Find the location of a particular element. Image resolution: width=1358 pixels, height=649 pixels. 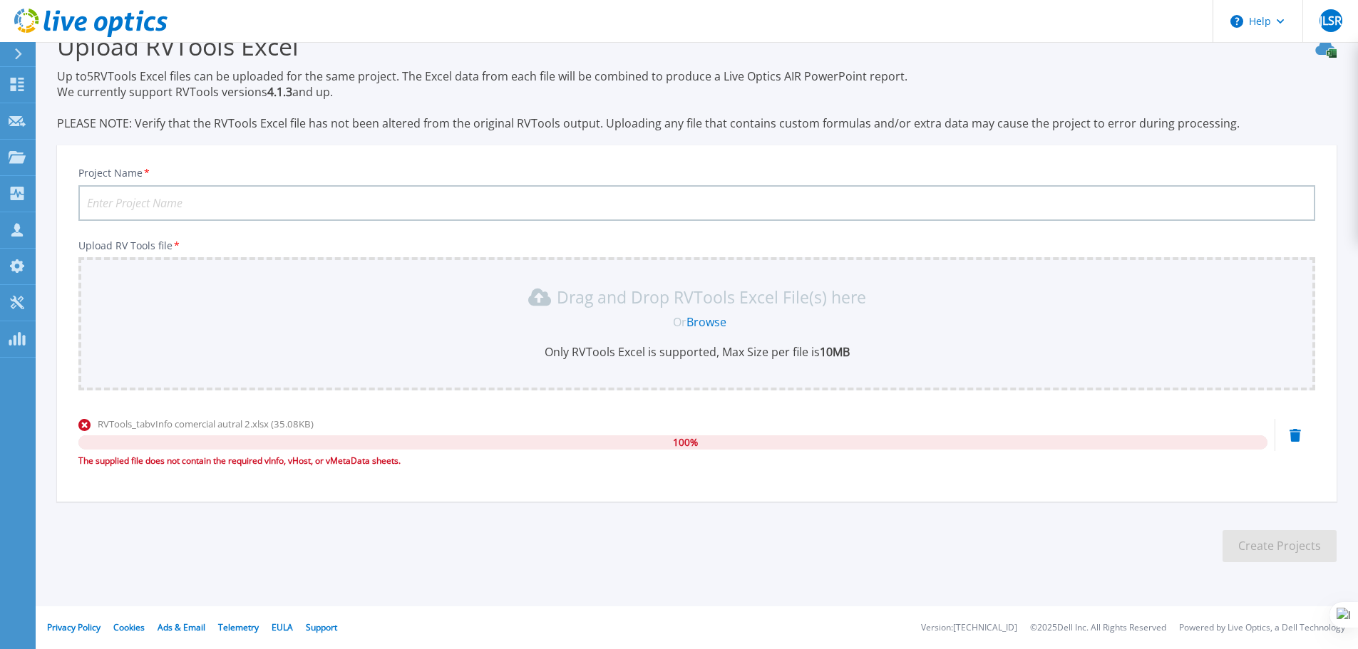

p: Up to 5 RVTools Excel files can be uploaded for the same project. The Excel data from each file w... is located at coordinates (696, 100).